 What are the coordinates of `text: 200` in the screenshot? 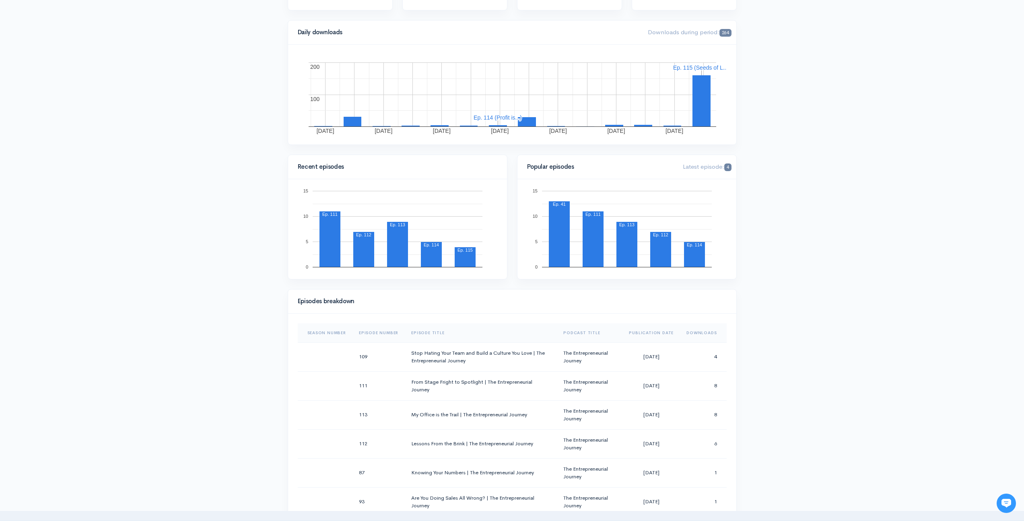 It's located at (315, 67).